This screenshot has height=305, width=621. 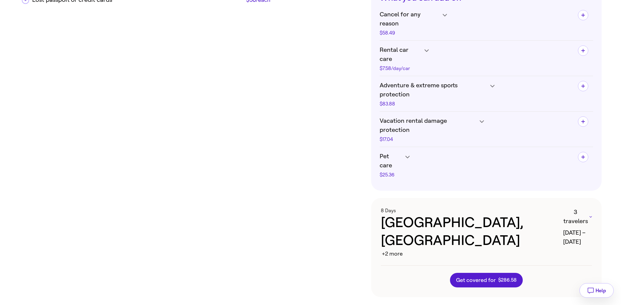 What do you see at coordinates (391, 161) in the screenshot?
I see `span: Pet care` at bounding box center [391, 161].